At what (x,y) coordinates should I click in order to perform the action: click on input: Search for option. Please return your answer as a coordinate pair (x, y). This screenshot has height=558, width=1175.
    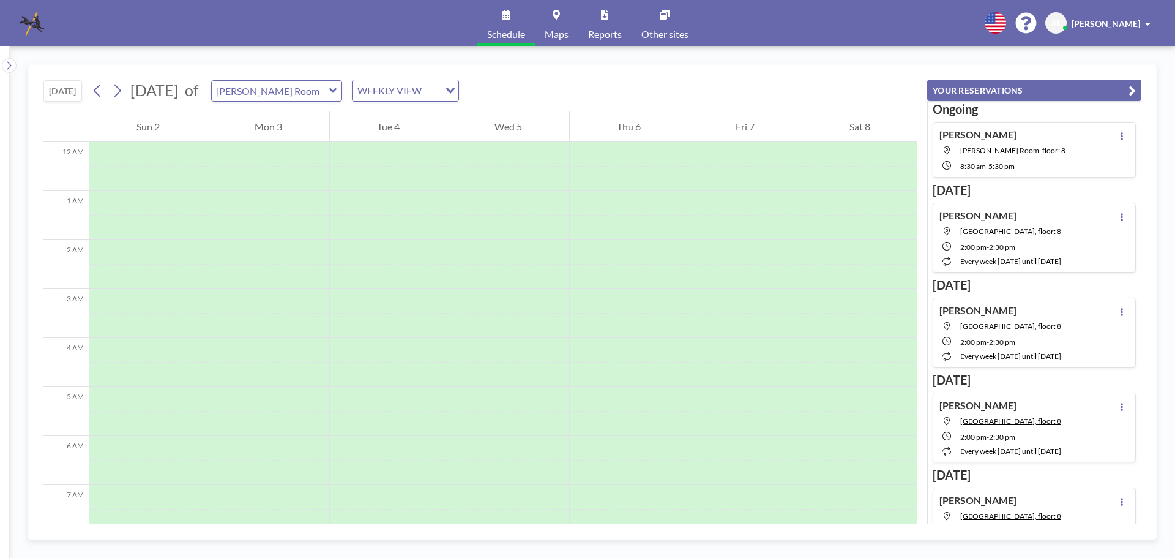
    Looking at the image, I should click on (432, 91).